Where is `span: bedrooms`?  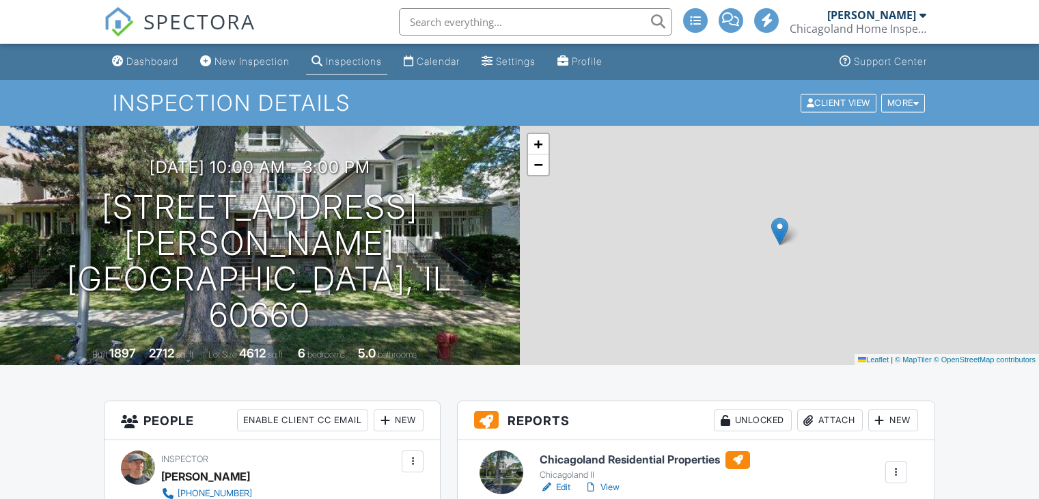 span: bedrooms is located at coordinates (326, 354).